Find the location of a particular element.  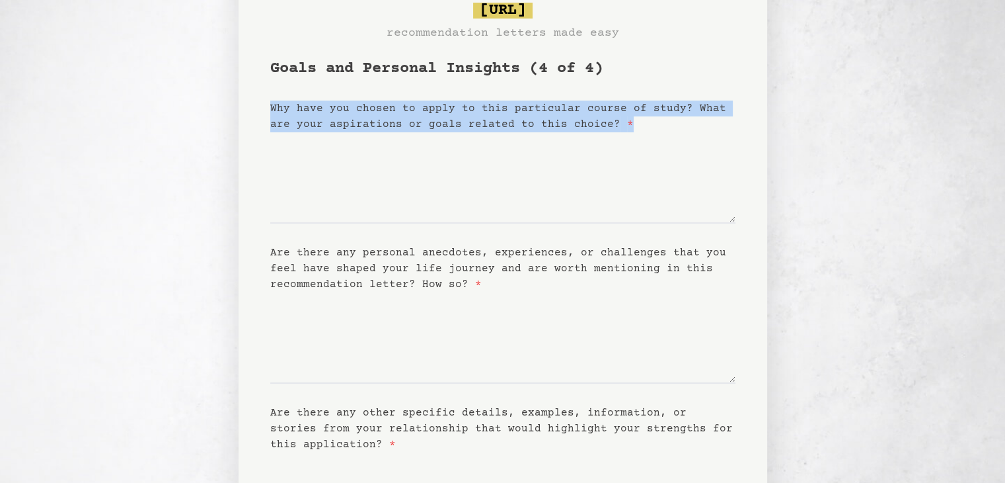

label: Are there any personal anecdotes, experiences, or challenges that you feel have shaped your life ... is located at coordinates (498, 268).